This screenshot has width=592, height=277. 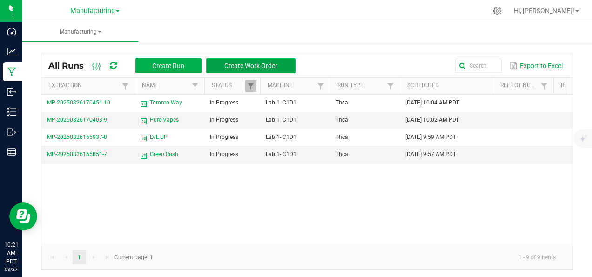 I want to click on button: Create Work Order, so click(x=251, y=66).